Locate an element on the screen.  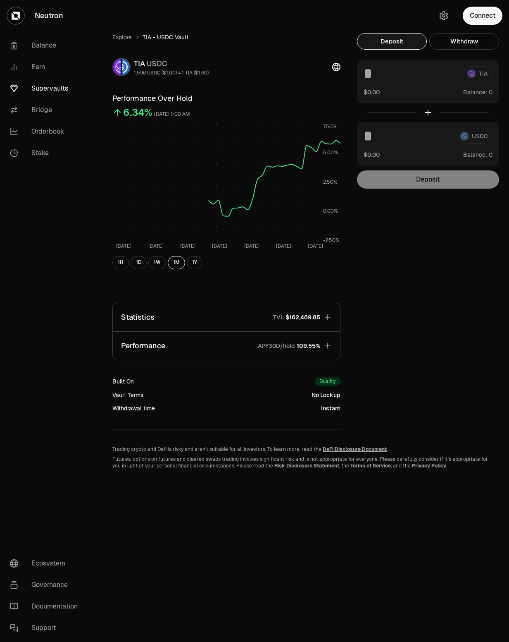
div: Instant is located at coordinates (331, 408).